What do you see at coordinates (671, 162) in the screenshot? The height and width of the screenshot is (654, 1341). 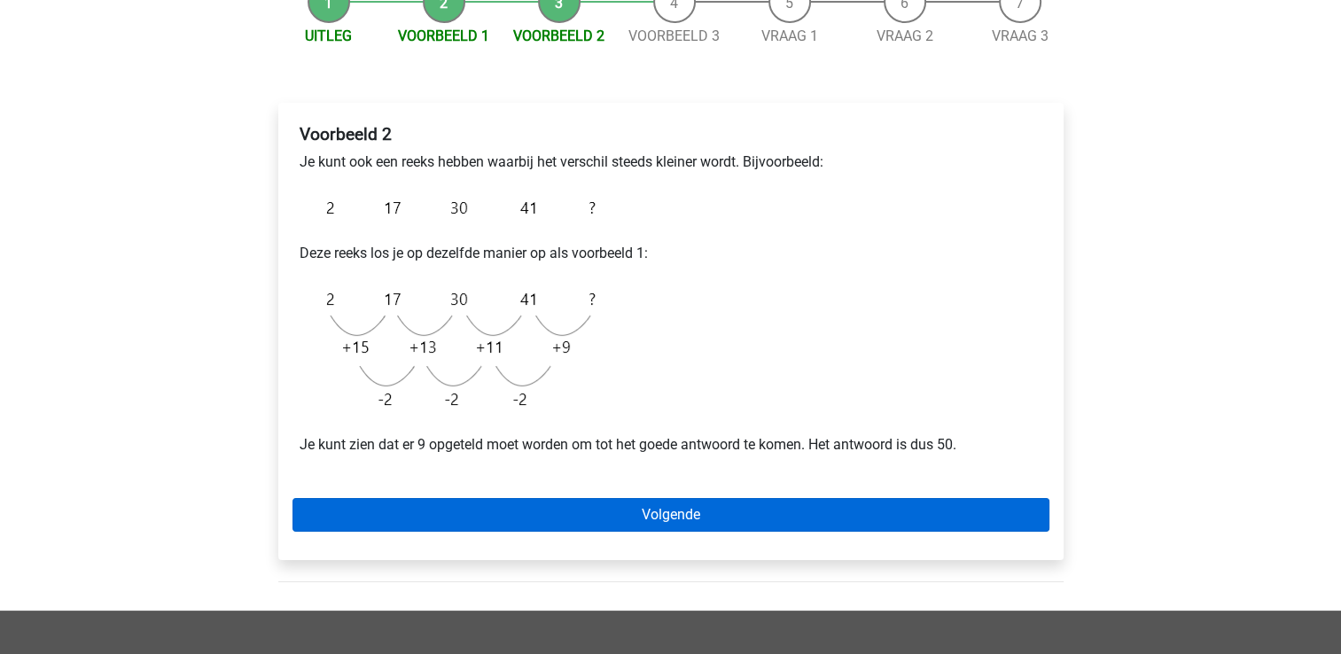 I see `p: Je kunt ook een reeks hebben waarbij het verschil steeds kleiner wordt. Bijvoorbeeld:` at bounding box center [671, 162].